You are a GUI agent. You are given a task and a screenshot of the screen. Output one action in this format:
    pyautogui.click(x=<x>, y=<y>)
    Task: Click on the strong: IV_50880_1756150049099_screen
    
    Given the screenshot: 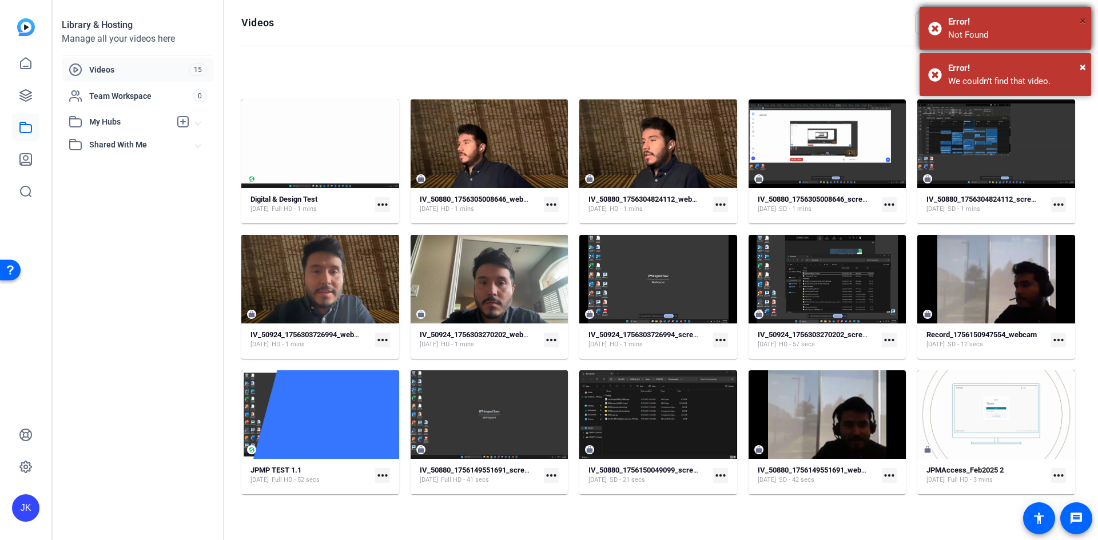 What is the action you would take?
    pyautogui.click(x=644, y=470)
    